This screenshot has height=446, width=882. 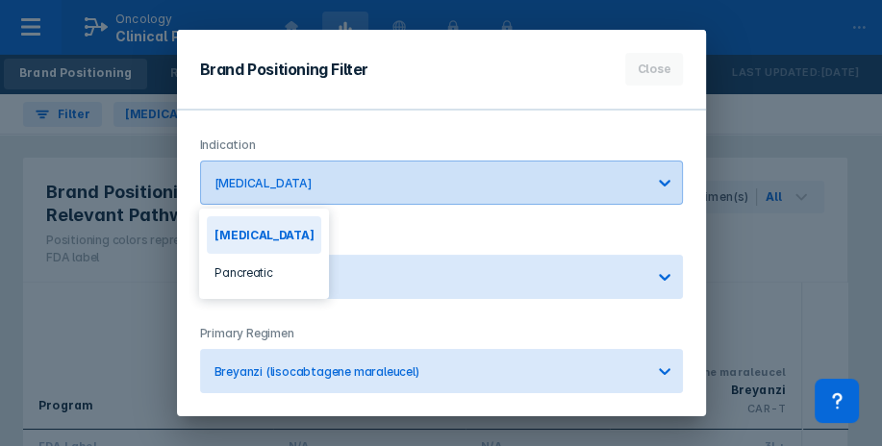 What do you see at coordinates (653, 69) in the screenshot?
I see `button: Close` at bounding box center [653, 69].